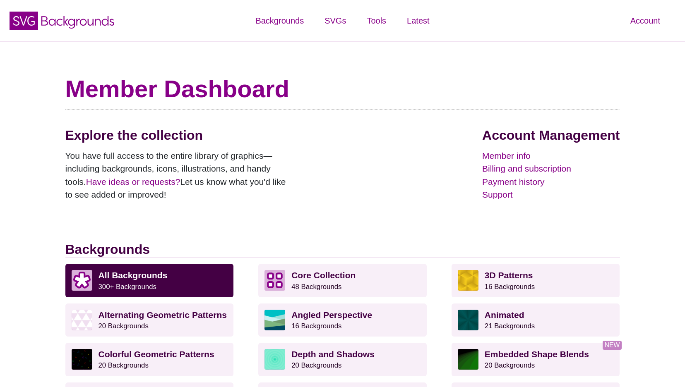 The width and height of the screenshot is (685, 387). What do you see at coordinates (149, 281) in the screenshot?
I see `a: All Backgrounds 300+ Backgrounds` at bounding box center [149, 281].